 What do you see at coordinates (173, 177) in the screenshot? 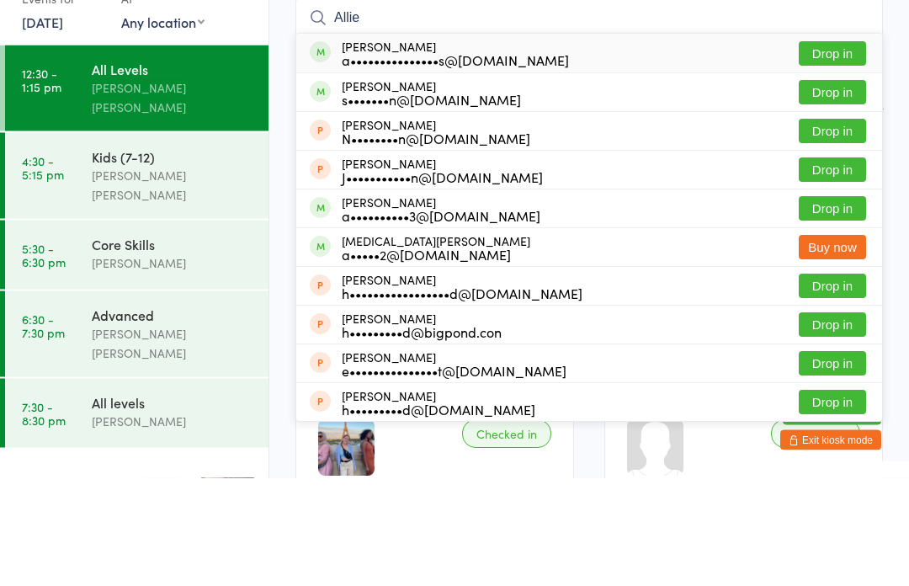
I see `div: All Levels` at bounding box center [173, 177].